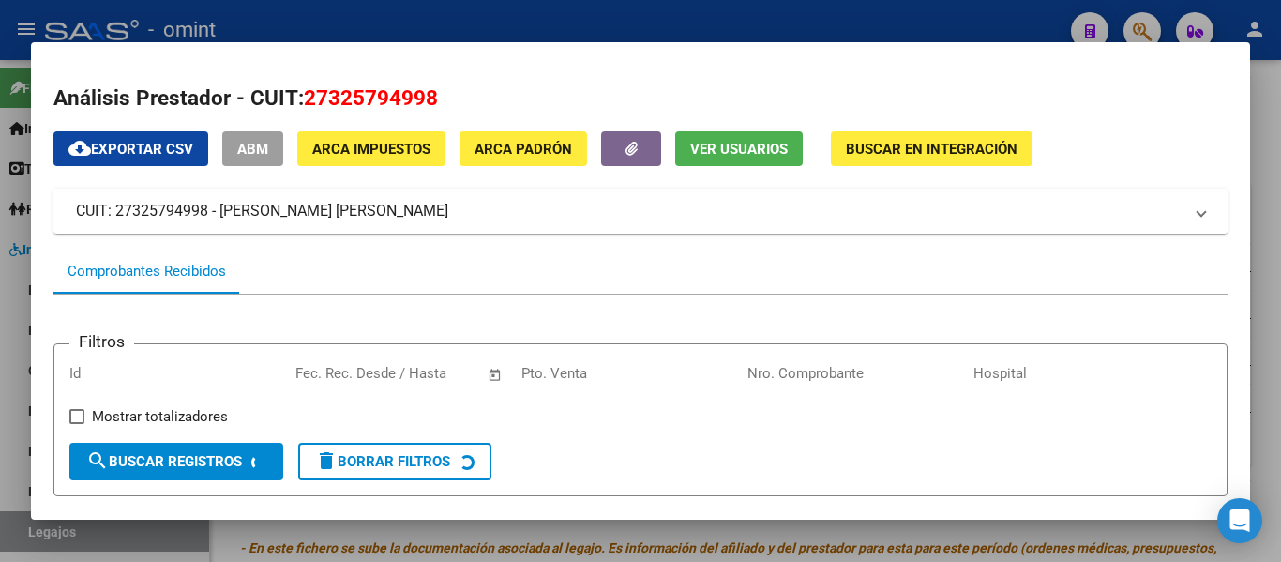  What do you see at coordinates (371, 148) in the screenshot?
I see `button: ARCA Impuestos` at bounding box center [371, 148].